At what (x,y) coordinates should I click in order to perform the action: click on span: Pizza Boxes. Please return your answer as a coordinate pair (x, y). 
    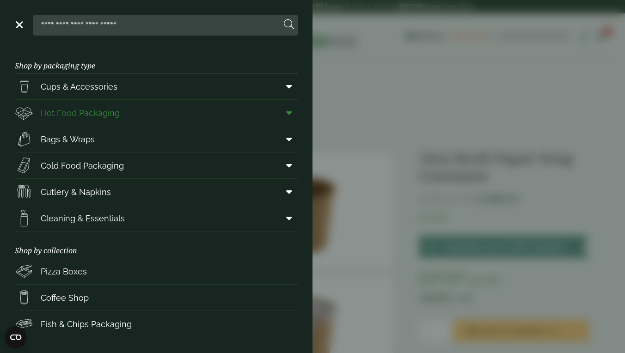
    Looking at the image, I should click on (64, 271).